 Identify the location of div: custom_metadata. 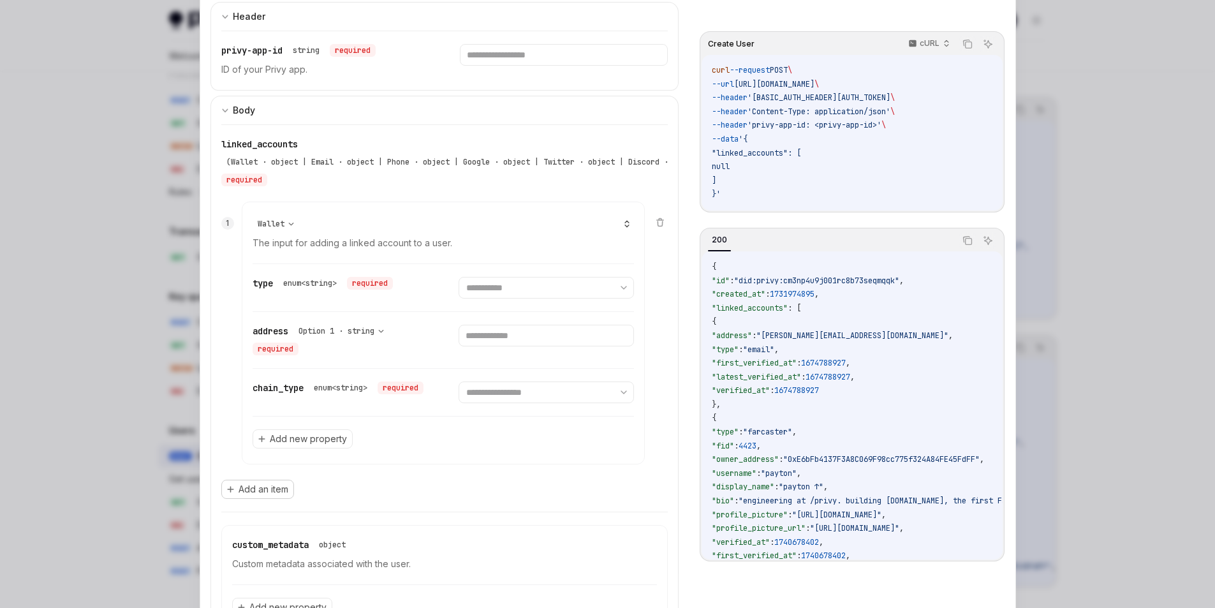
(291, 544).